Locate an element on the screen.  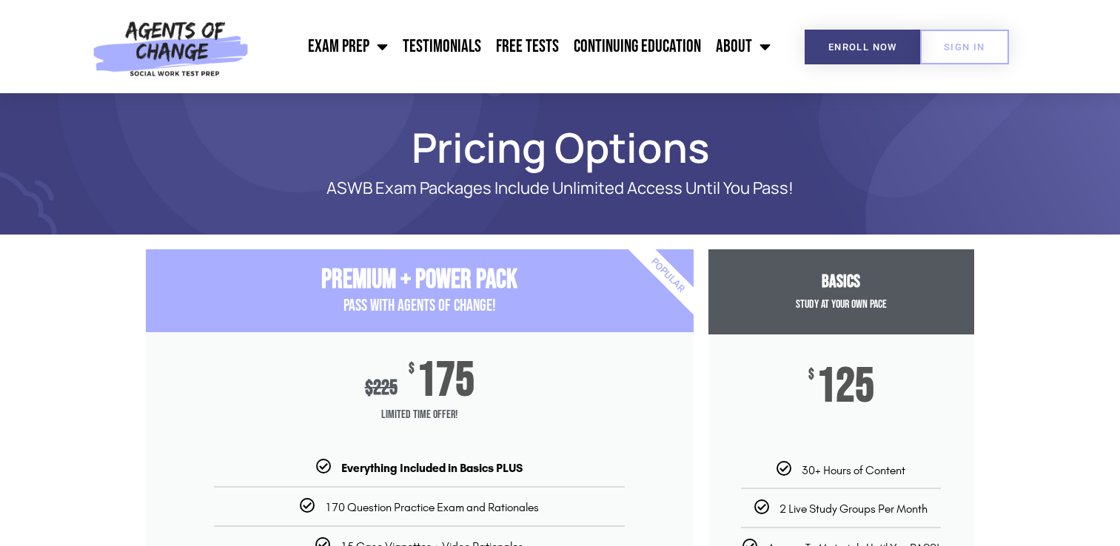
span: PASS with AGENTS OF CHANGE! is located at coordinates (420, 306).